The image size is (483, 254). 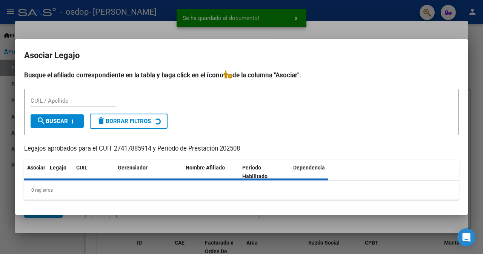 I want to click on div: 0 registros, so click(x=242, y=190).